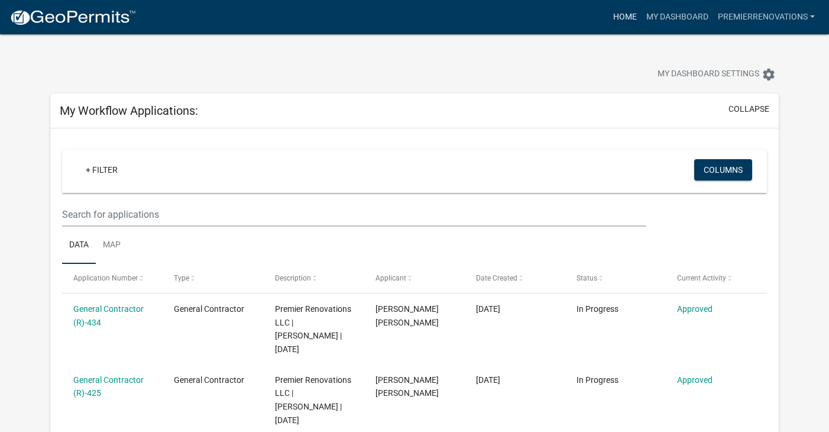 The height and width of the screenshot is (432, 829). I want to click on span: Type, so click(182, 278).